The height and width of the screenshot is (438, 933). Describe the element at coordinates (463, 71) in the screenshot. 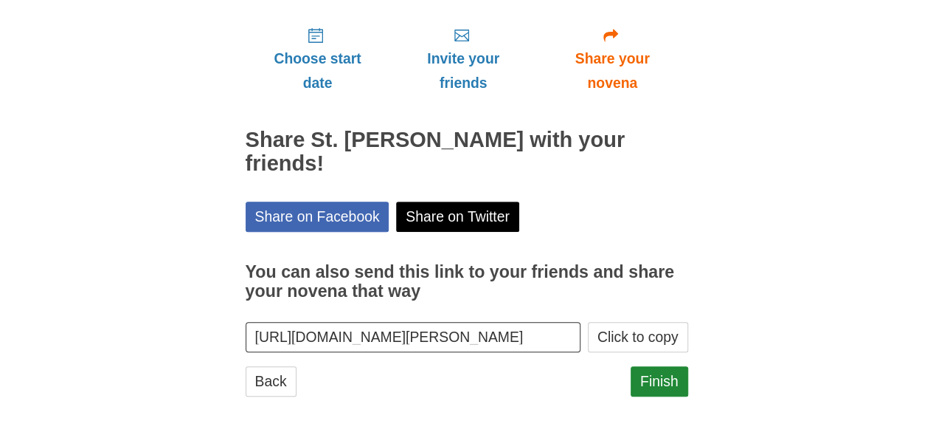

I see `span: Invite your friends` at that location.